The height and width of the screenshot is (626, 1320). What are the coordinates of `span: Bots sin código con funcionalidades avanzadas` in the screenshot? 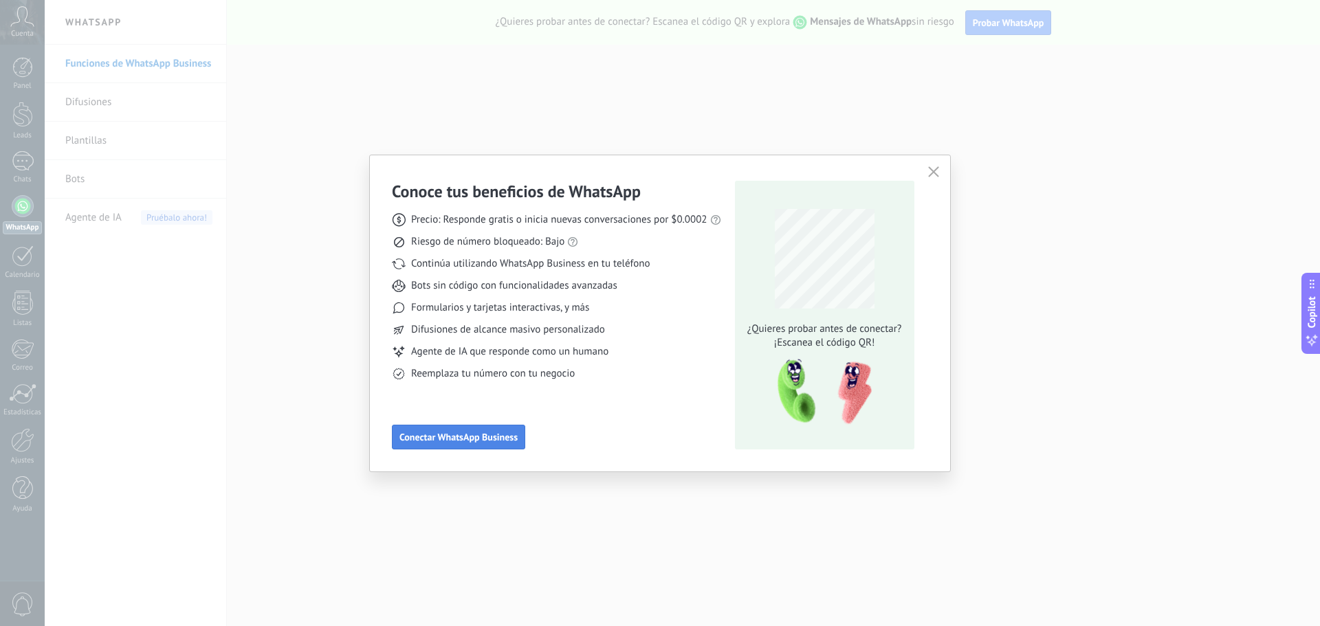 It's located at (514, 286).